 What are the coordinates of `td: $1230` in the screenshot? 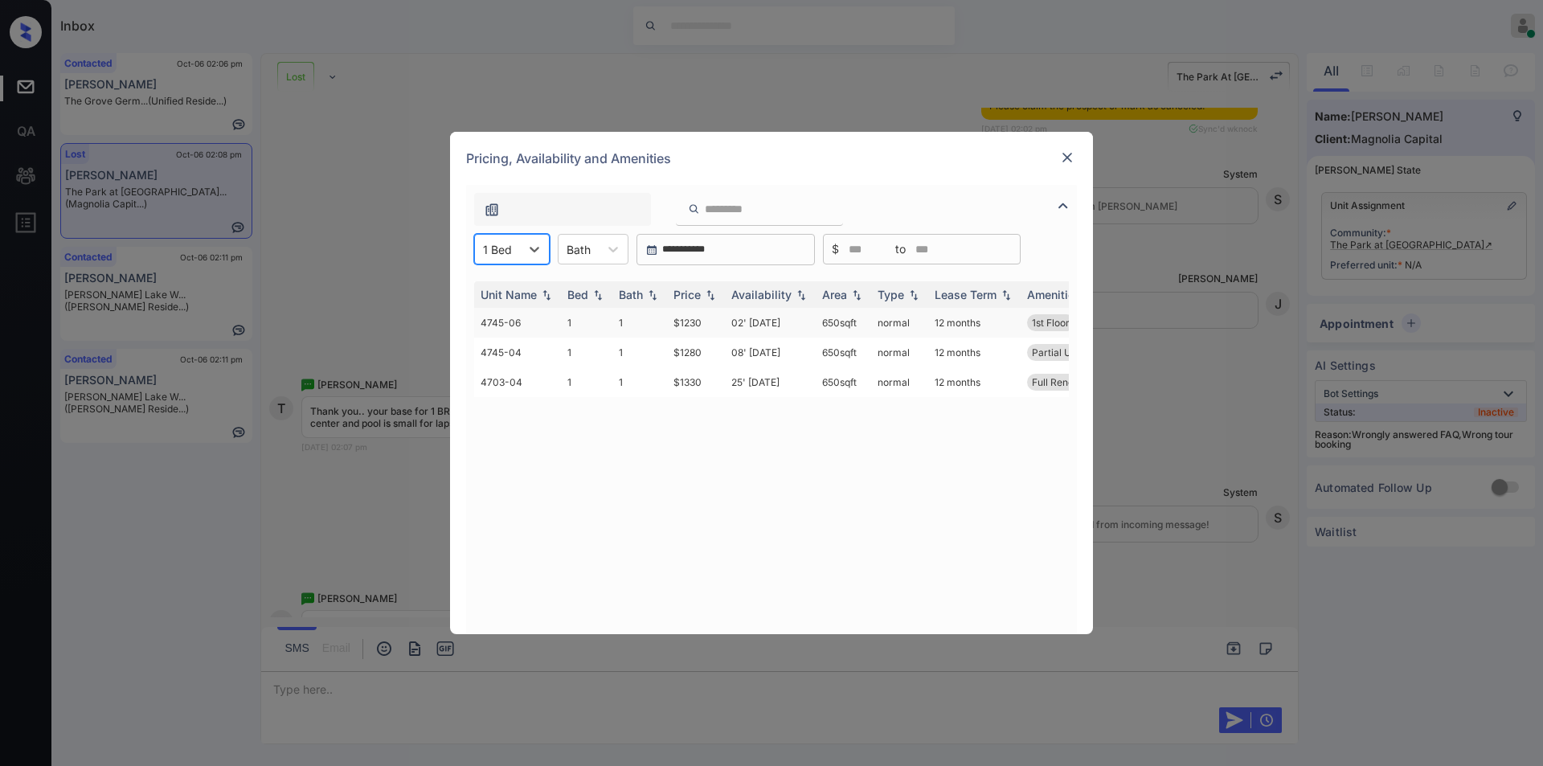 It's located at (696, 322).